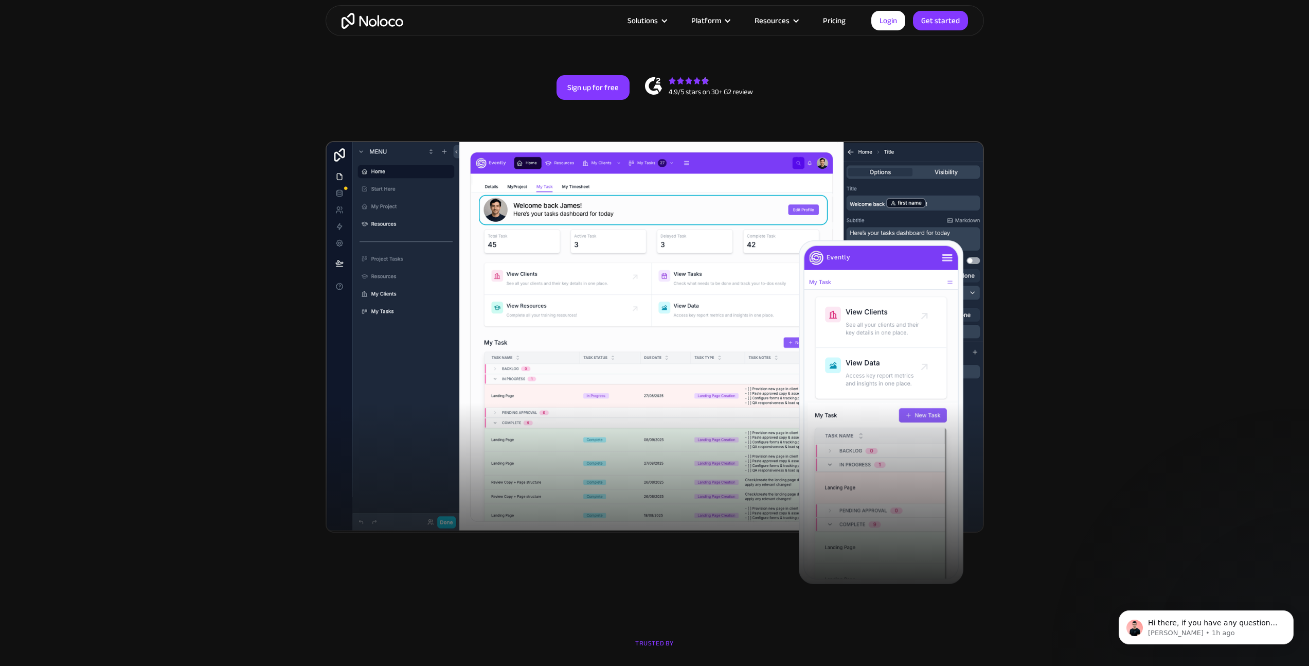 This screenshot has height=666, width=1309. I want to click on img: Profile image for Darragh, so click(31, 39).